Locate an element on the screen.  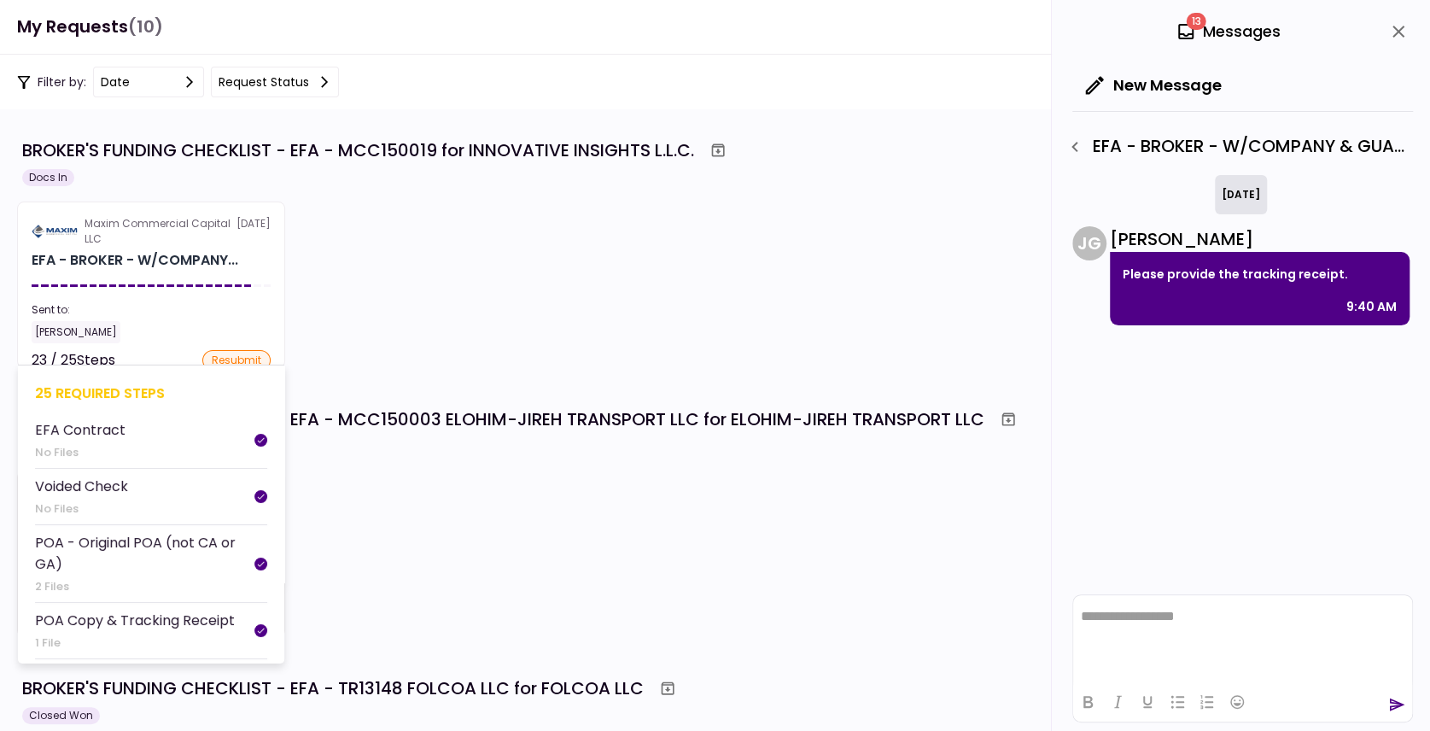
span: (10) is located at coordinates (145, 26).